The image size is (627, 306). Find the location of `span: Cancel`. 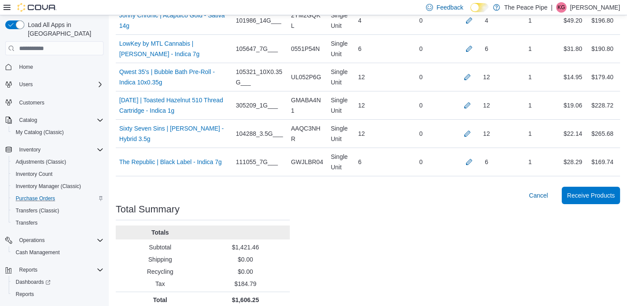

span: Cancel is located at coordinates (539, 195).